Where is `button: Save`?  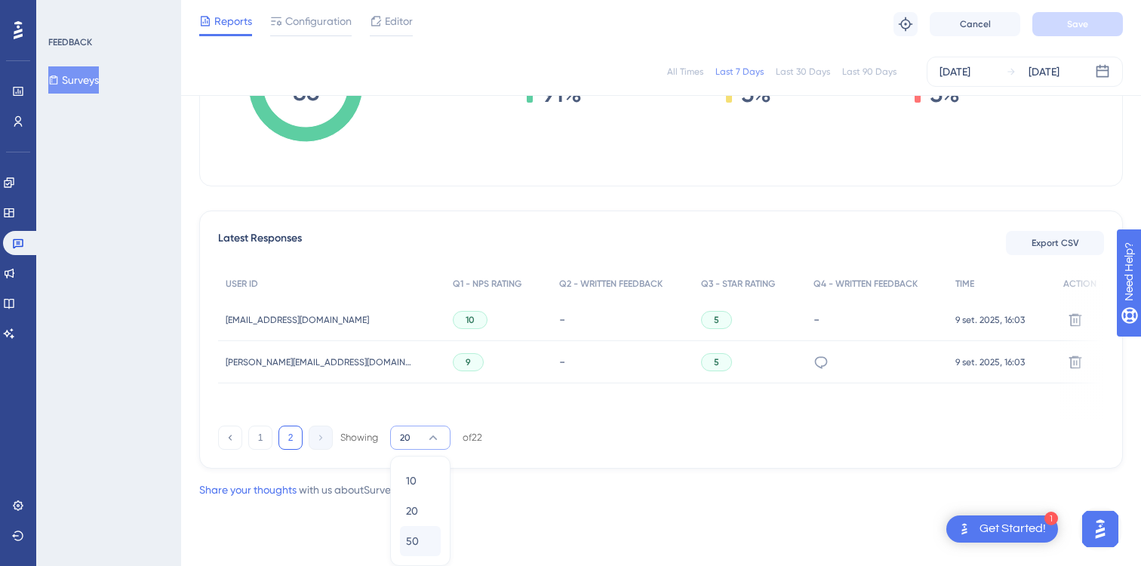 button: Save is located at coordinates (1077, 24).